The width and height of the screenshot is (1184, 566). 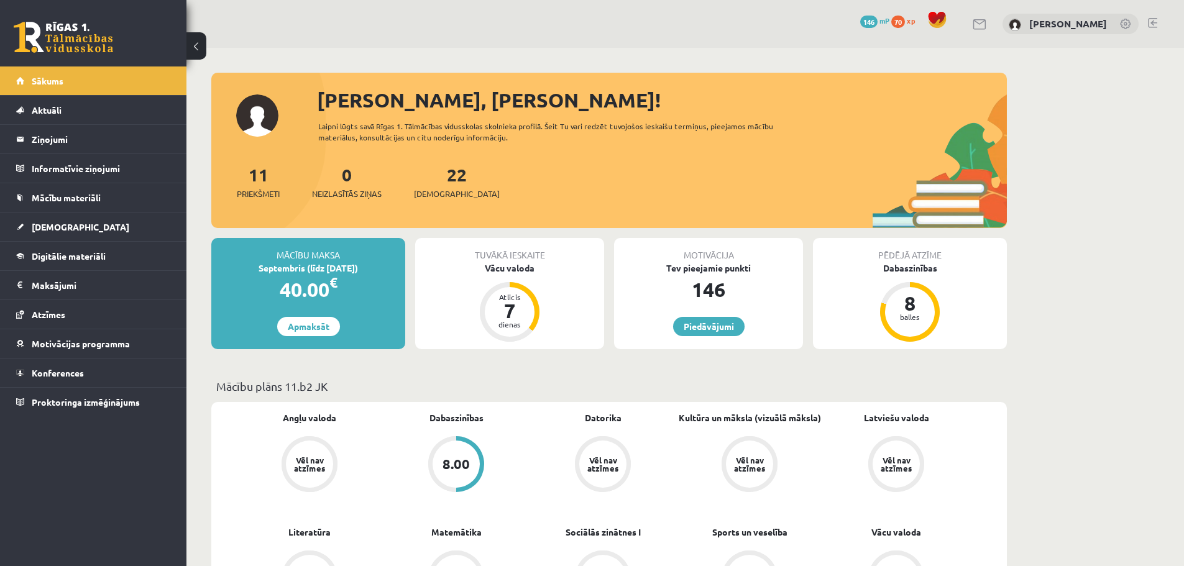 What do you see at coordinates (93, 256) in the screenshot?
I see `a: Digitālie materiāli` at bounding box center [93, 256].